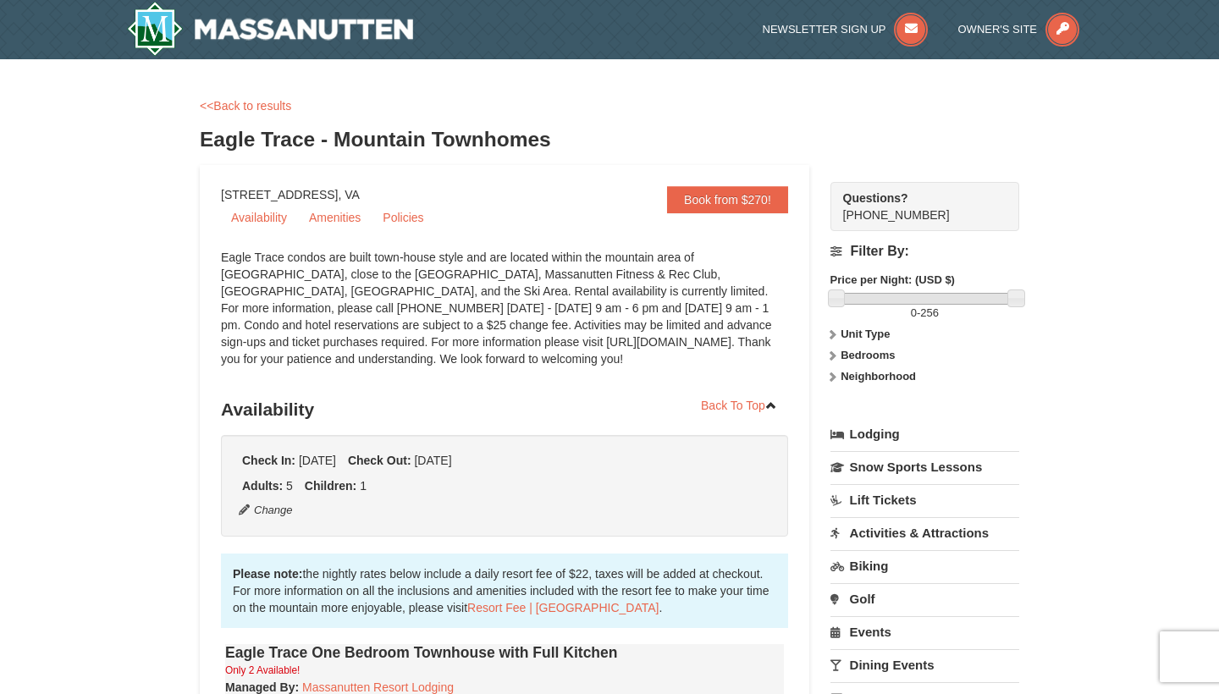 The height and width of the screenshot is (694, 1219). I want to click on strong: Price per Night: (USD $), so click(892, 279).